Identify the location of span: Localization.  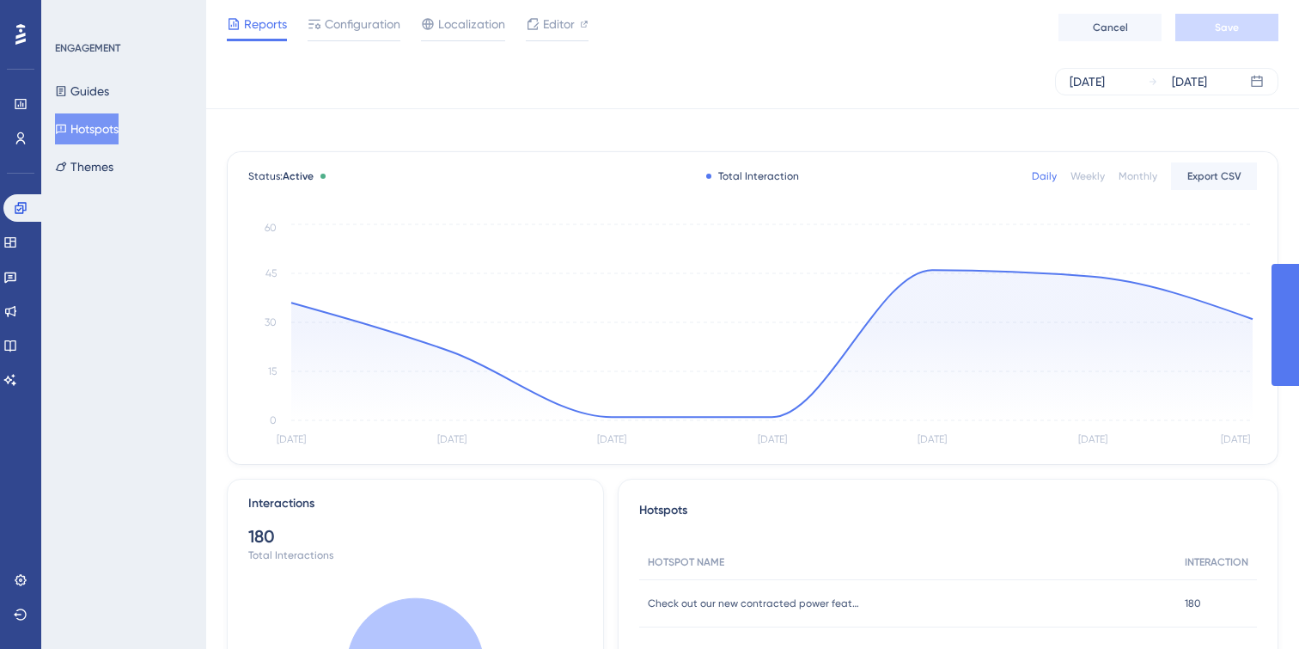
(472, 24).